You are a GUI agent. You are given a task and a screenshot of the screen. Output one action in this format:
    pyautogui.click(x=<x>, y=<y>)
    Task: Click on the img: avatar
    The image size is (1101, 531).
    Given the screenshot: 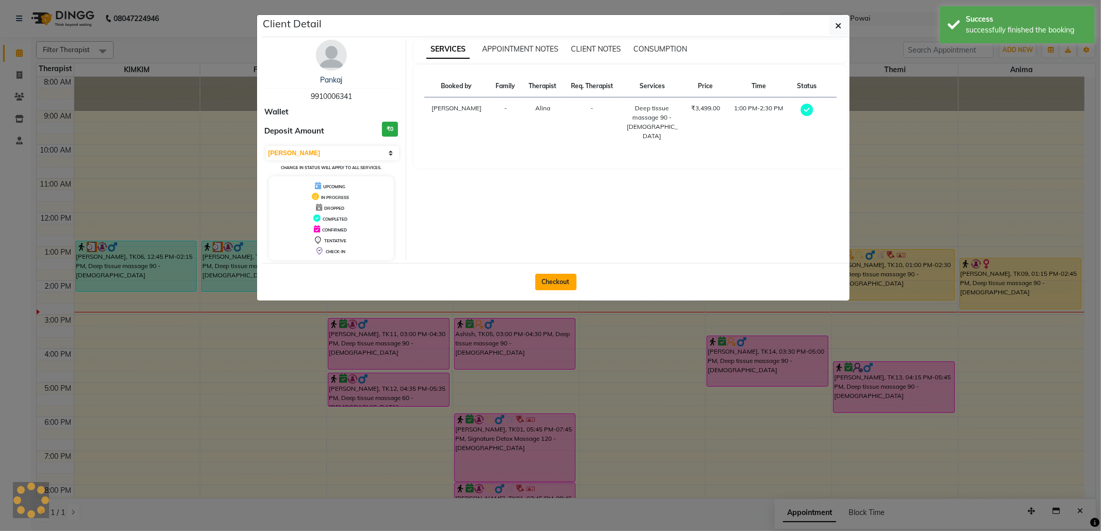 What is the action you would take?
    pyautogui.click(x=331, y=55)
    